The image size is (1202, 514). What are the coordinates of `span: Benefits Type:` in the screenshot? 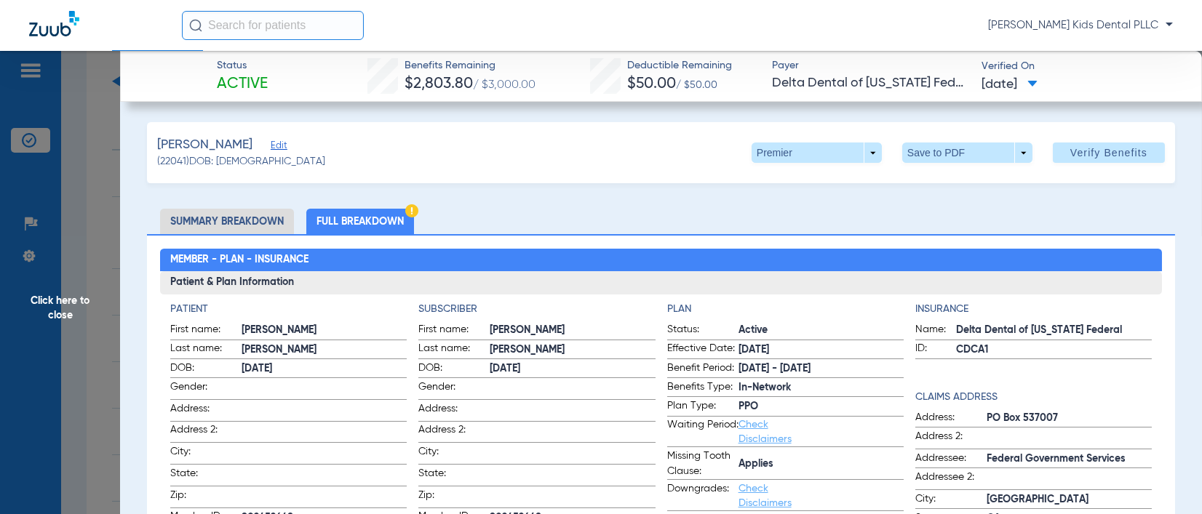 It's located at (703, 388).